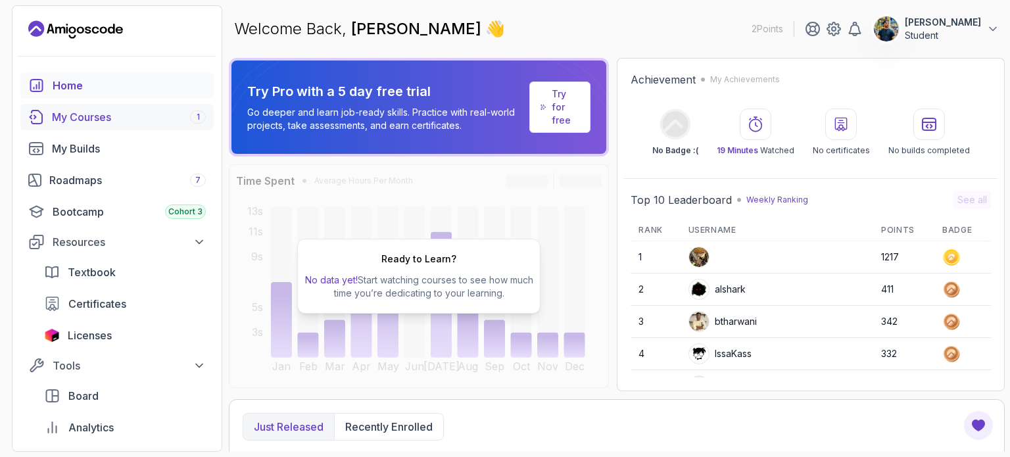  Describe the element at coordinates (655, 386) in the screenshot. I see `td: 5` at that location.